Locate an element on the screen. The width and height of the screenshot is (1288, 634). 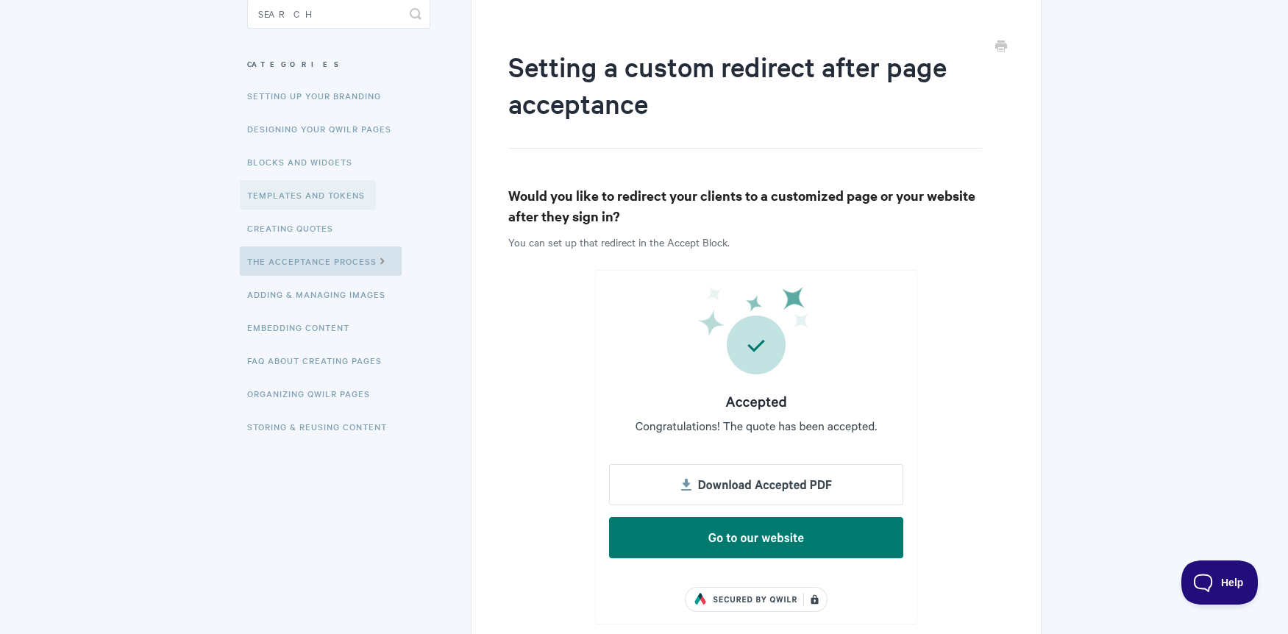
img: file-9BAdERV1Fm.png is located at coordinates (756, 447).